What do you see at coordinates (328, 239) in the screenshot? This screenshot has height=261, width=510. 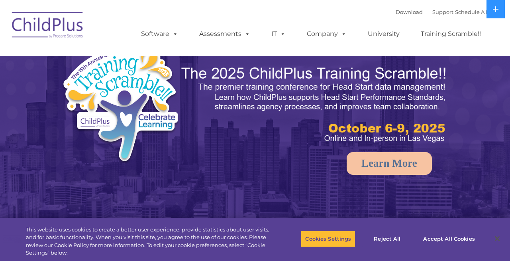 I see `button: Cookies Settings` at bounding box center [328, 239].